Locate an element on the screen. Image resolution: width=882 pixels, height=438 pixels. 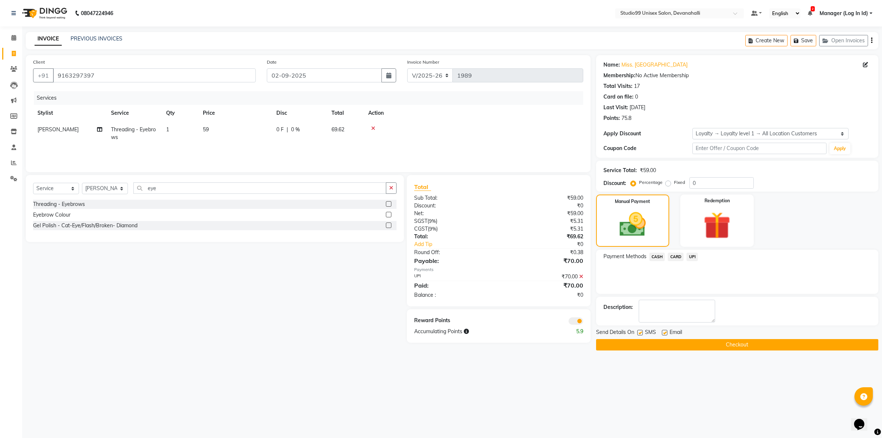
a: 2 is located at coordinates (810, 13).